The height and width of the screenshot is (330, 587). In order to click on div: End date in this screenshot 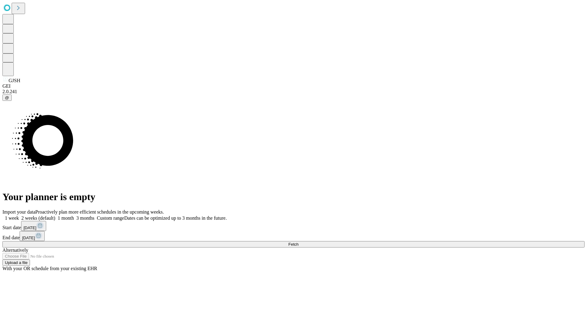, I will do `click(294, 236)`.